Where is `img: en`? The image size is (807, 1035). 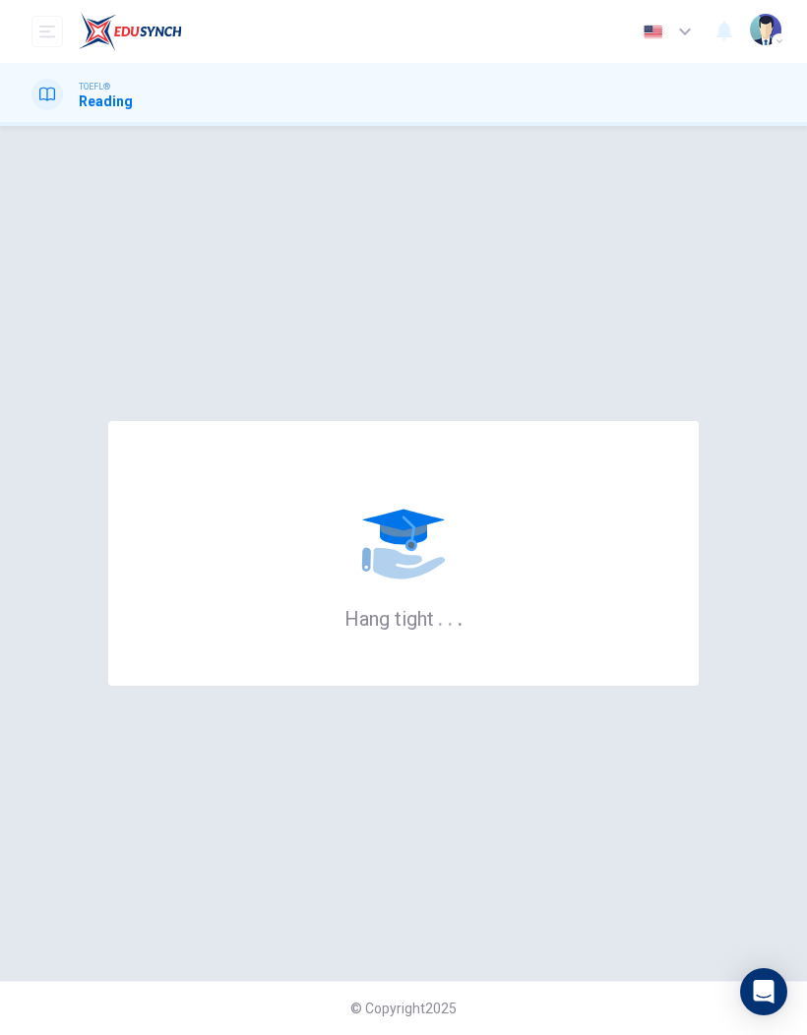 img: en is located at coordinates (652, 31).